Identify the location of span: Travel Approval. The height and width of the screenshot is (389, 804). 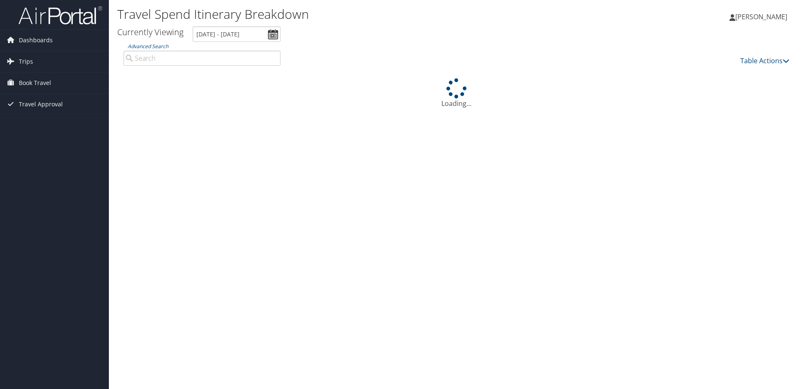
(41, 104).